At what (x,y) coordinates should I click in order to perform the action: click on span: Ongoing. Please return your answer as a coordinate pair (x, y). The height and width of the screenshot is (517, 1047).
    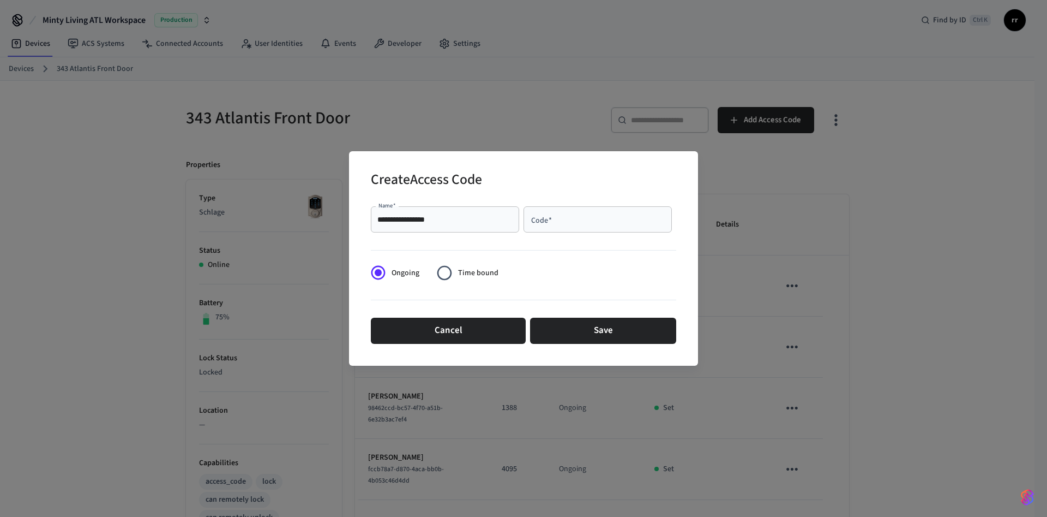
    Looking at the image, I should click on (405, 273).